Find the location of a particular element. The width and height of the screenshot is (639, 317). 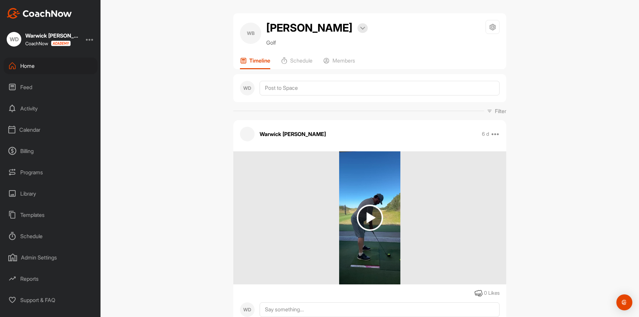

img: CoachNow acadmey is located at coordinates (61, 43).